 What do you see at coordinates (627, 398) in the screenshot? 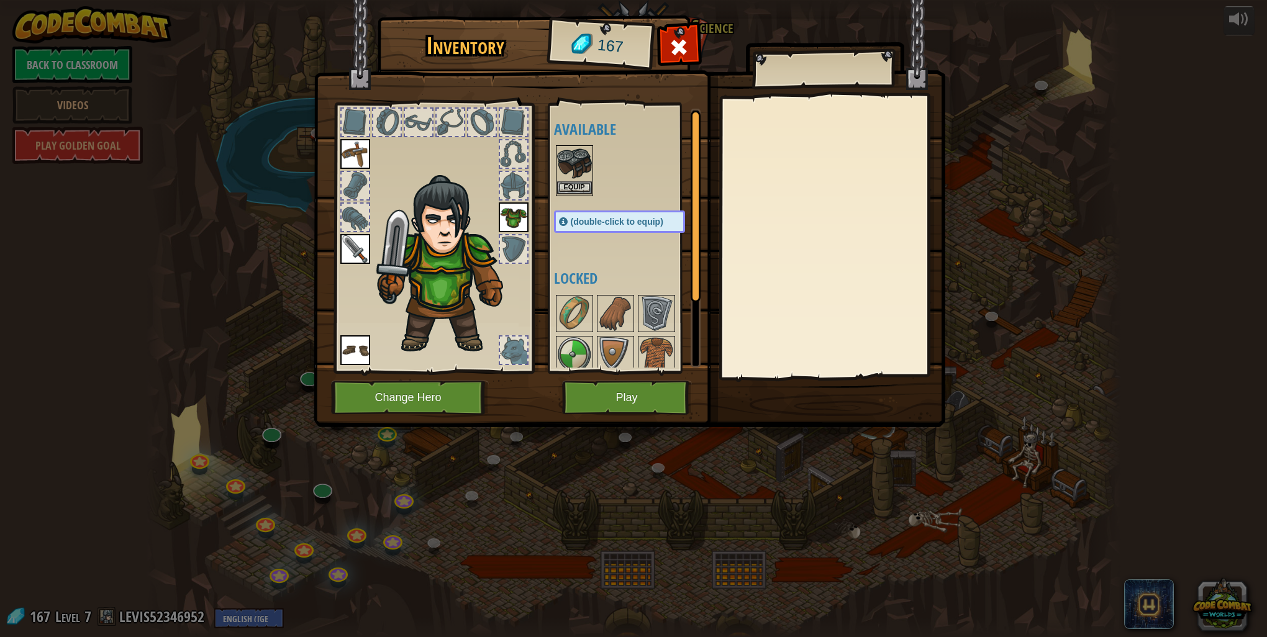
I see `button: Play` at bounding box center [627, 398].